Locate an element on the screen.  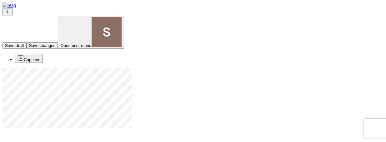
img: reap is located at coordinates (9, 5).